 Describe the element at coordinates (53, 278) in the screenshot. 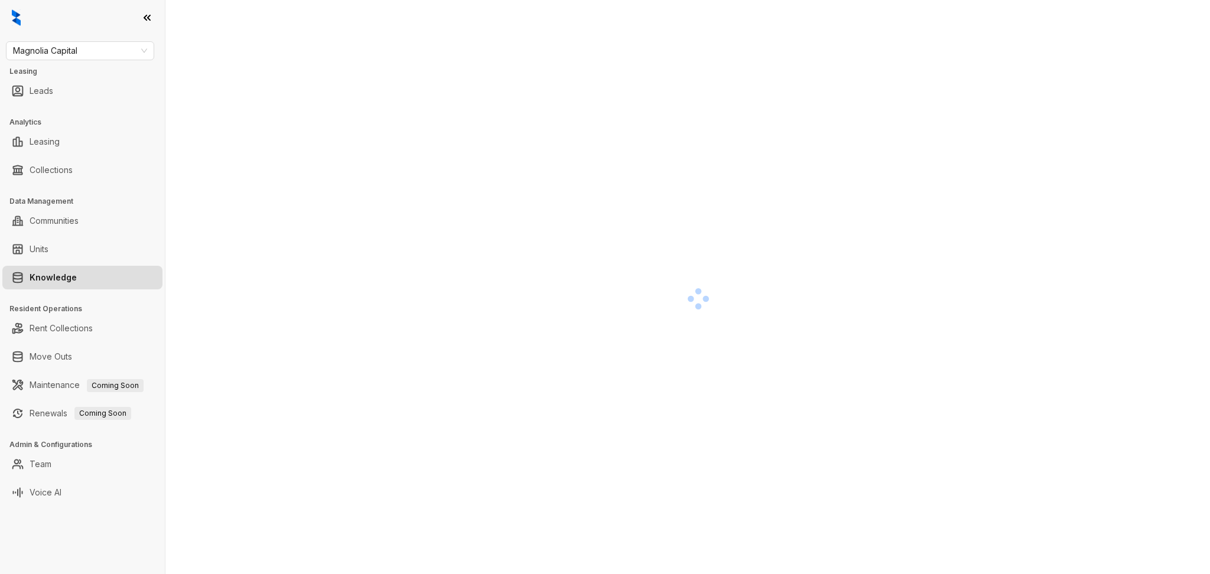

I see `a: Knowledge` at that location.